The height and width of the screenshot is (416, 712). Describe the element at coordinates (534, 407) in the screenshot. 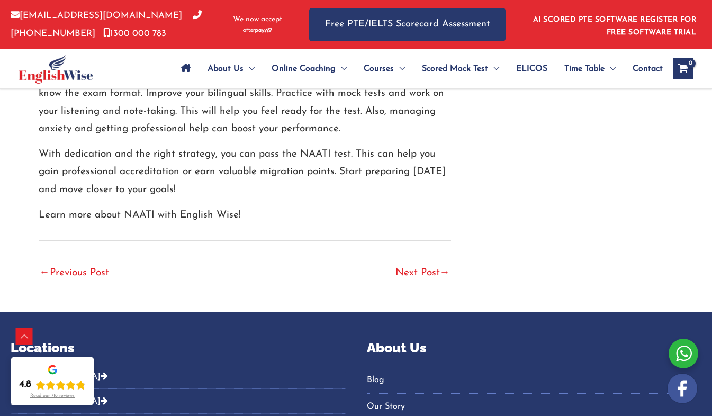

I see `a: Our Story` at that location.